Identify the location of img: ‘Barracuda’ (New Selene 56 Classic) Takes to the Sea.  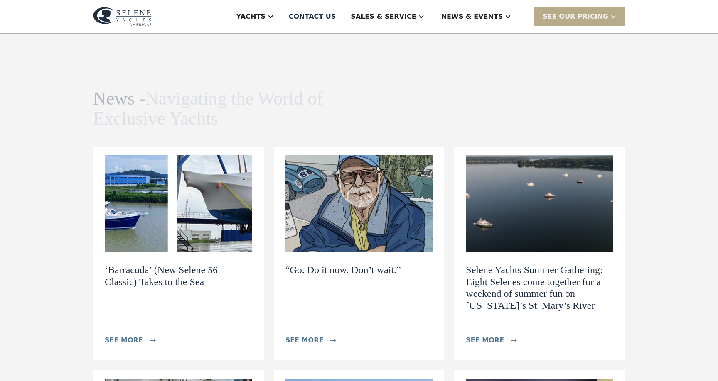
(178, 204).